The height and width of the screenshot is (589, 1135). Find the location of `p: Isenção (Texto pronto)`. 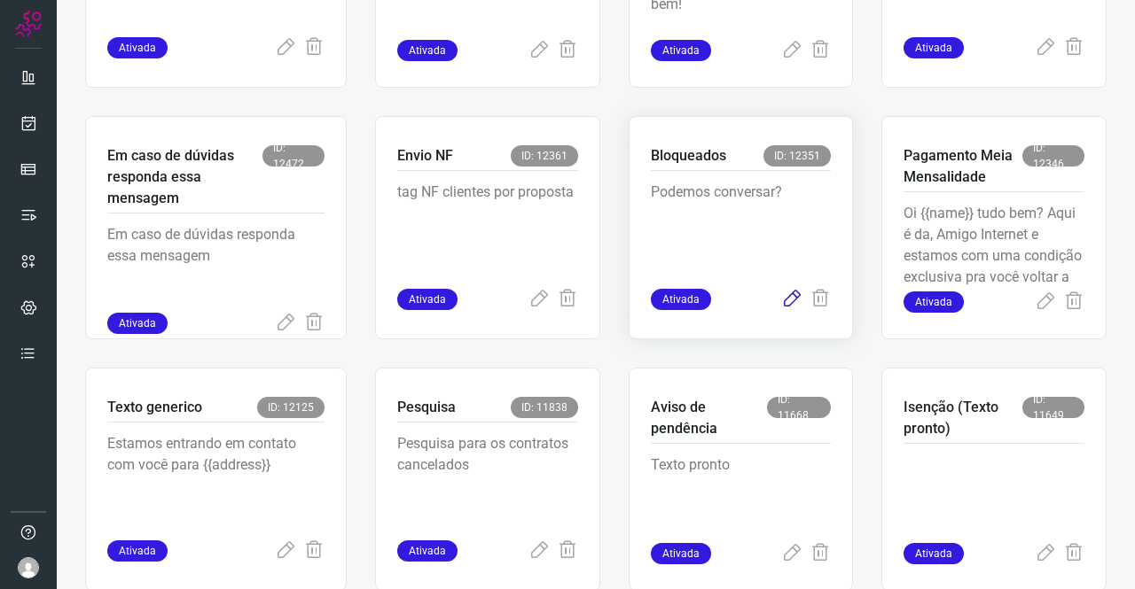

p: Isenção (Texto pronto) is located at coordinates (963, 418).